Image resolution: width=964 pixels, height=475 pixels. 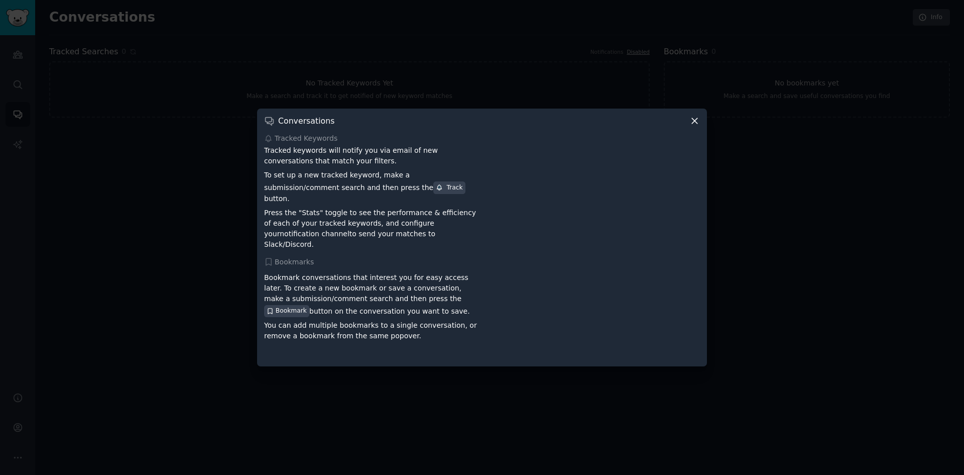 I want to click on a: notification channel, so click(x=314, y=234).